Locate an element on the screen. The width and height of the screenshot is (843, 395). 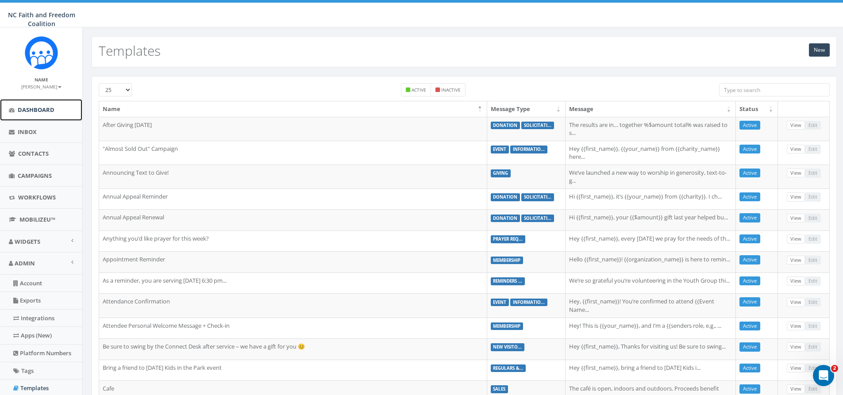
span: Dashboard is located at coordinates (36, 110).